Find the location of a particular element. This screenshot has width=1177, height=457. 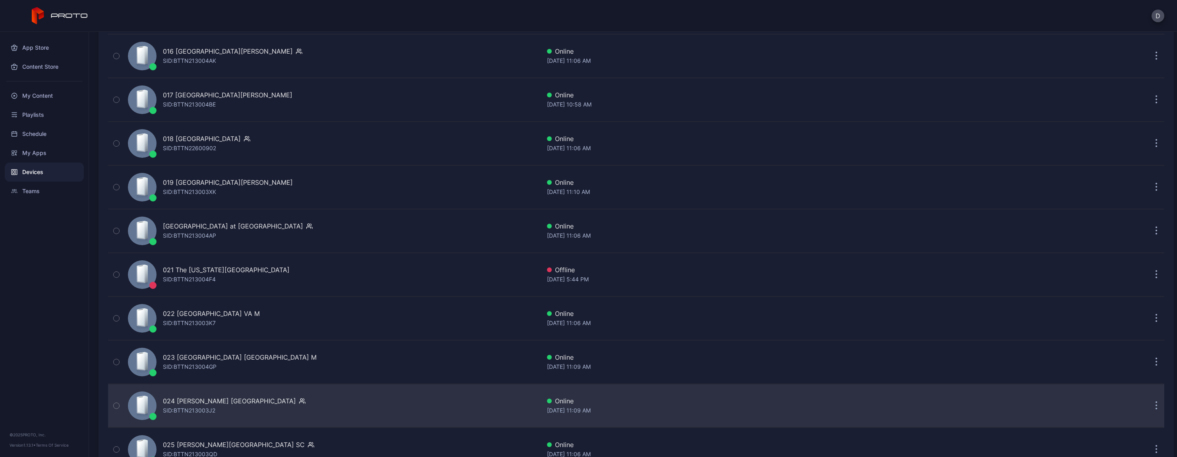

div: My Content is located at coordinates (44, 96).